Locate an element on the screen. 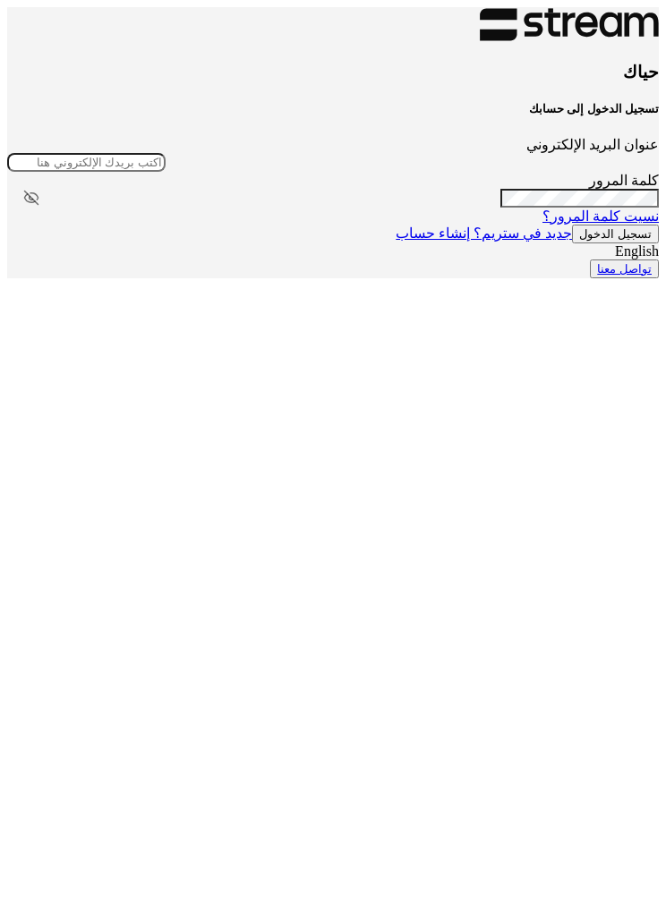 This screenshot has height=918, width=666. h5: تسجيل الدخول إلى حسابك is located at coordinates (333, 109).